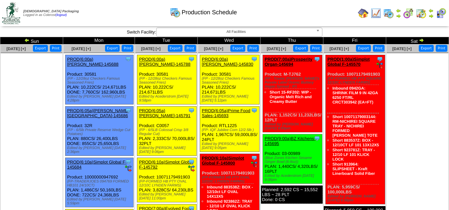 The image size is (449, 210). What do you see at coordinates (11, 13) in the screenshot?
I see `img: zoroco-logo-small.webp` at bounding box center [11, 13].